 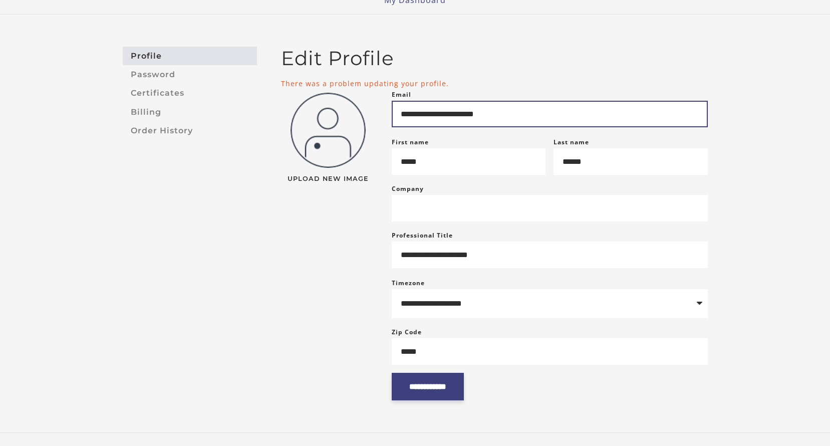 What do you see at coordinates (571, 142) in the screenshot?
I see `label: Last name` at bounding box center [571, 142].